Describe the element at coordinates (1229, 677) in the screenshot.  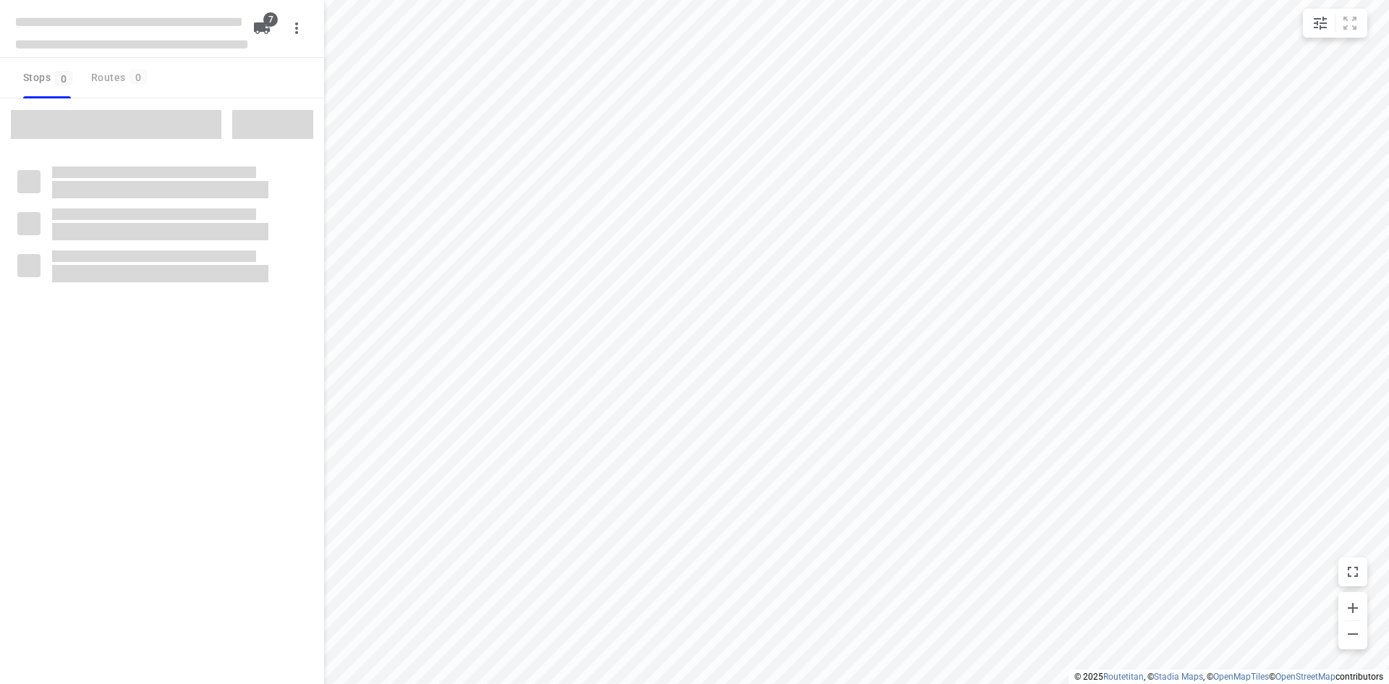
I see `li: © 2025 , © , © © contributors` at that location.